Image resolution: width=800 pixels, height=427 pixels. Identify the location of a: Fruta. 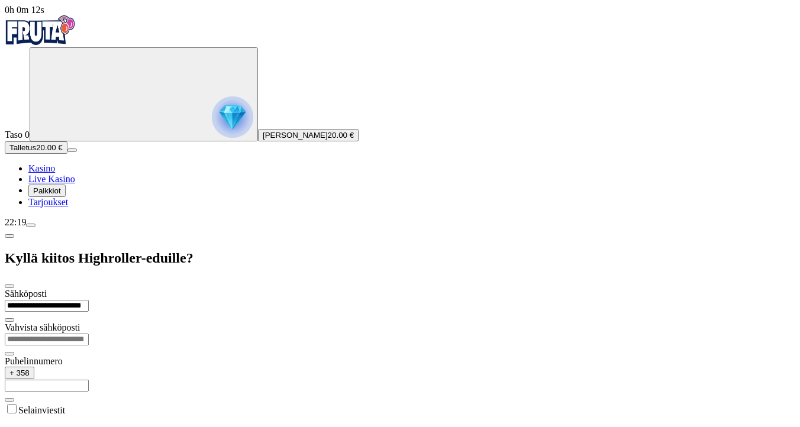
(40, 41).